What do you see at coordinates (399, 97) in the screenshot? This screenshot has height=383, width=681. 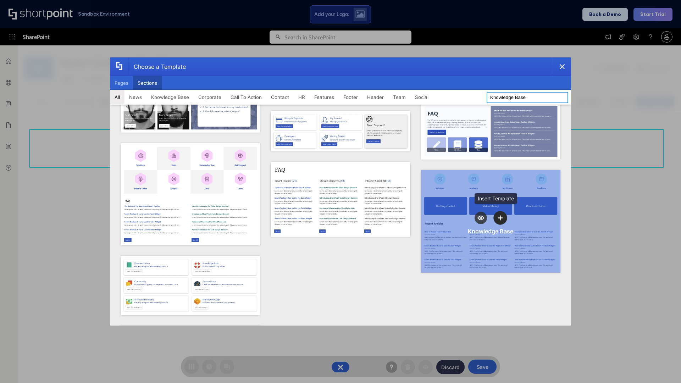 I see `button: Team` at bounding box center [399, 97].